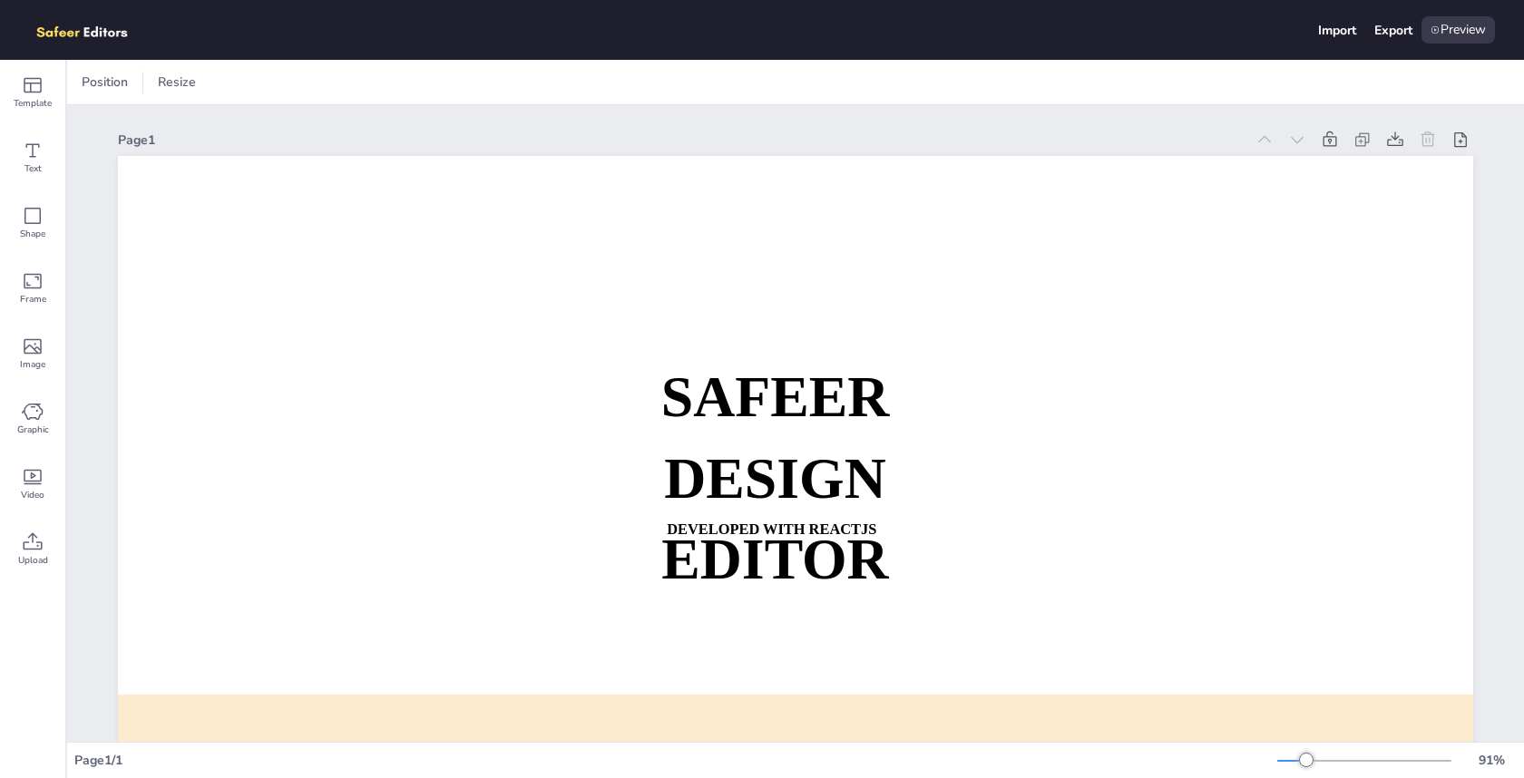 The image size is (1524, 778). Describe the element at coordinates (33, 299) in the screenshot. I see `span: Frame` at that location.